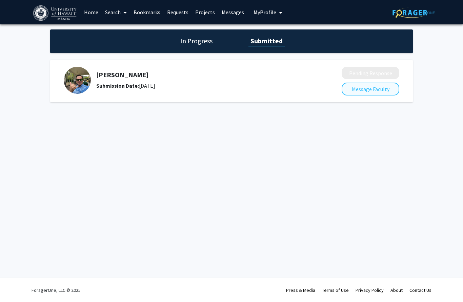  What do you see at coordinates (233, 12) in the screenshot?
I see `a: Messages` at bounding box center [233, 12].